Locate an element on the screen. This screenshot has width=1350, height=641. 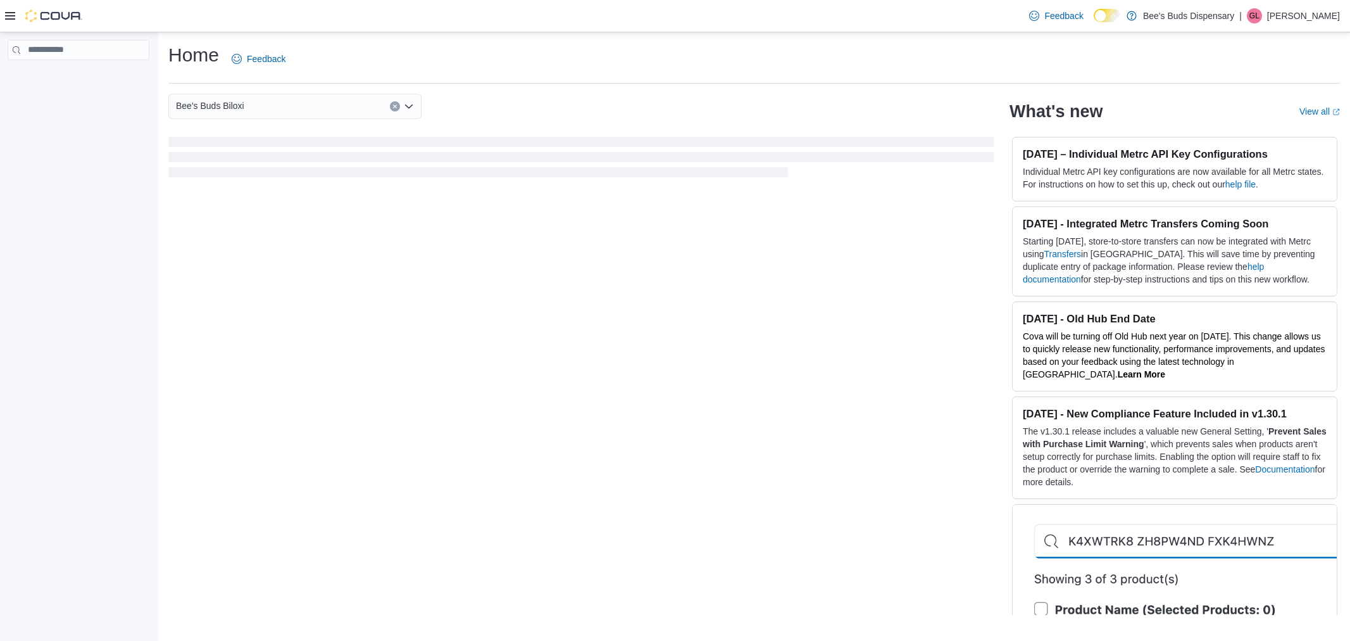
a: help file is located at coordinates (1241, 184).